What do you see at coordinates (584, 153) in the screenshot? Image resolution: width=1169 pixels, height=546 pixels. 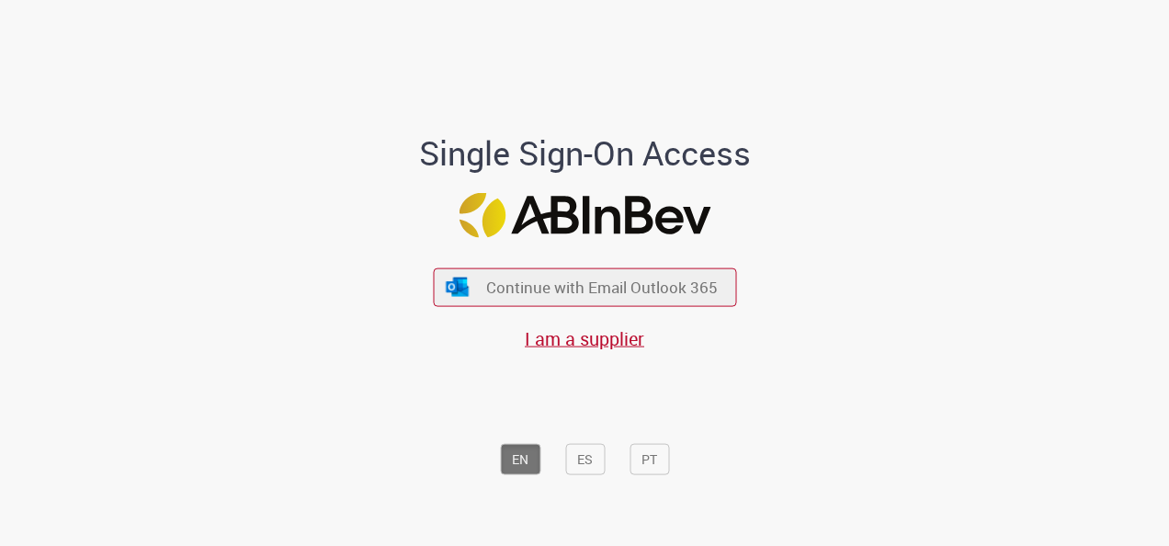 I see `h1: Single Sign-On Access` at bounding box center [584, 153].